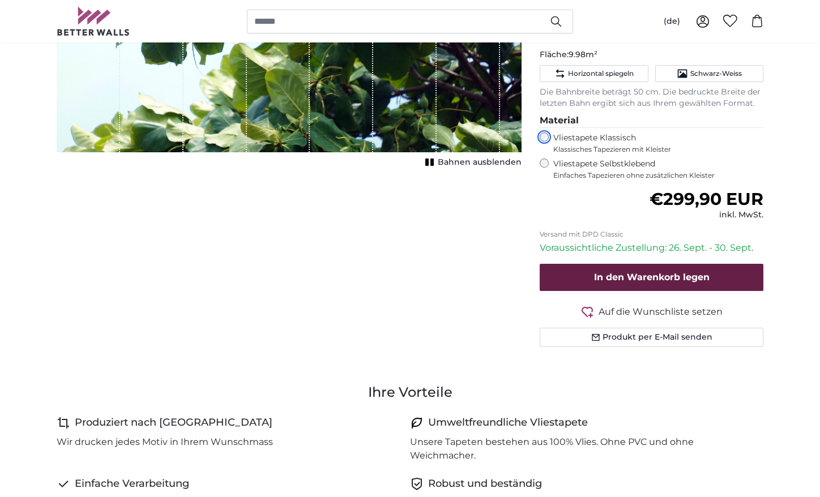 The height and width of the screenshot is (497, 820). I want to click on p: Fläche:, so click(651, 55).